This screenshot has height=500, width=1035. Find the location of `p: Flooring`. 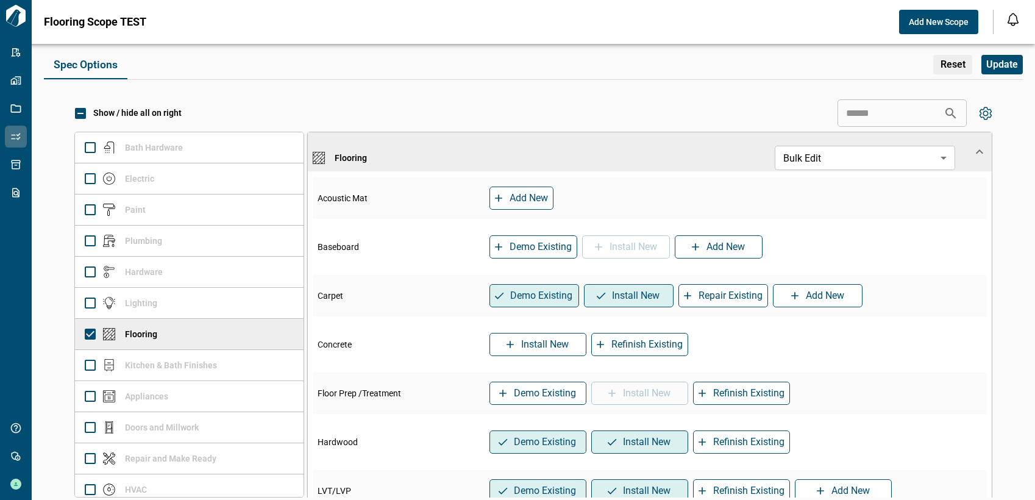

p: Flooring is located at coordinates (130, 334).